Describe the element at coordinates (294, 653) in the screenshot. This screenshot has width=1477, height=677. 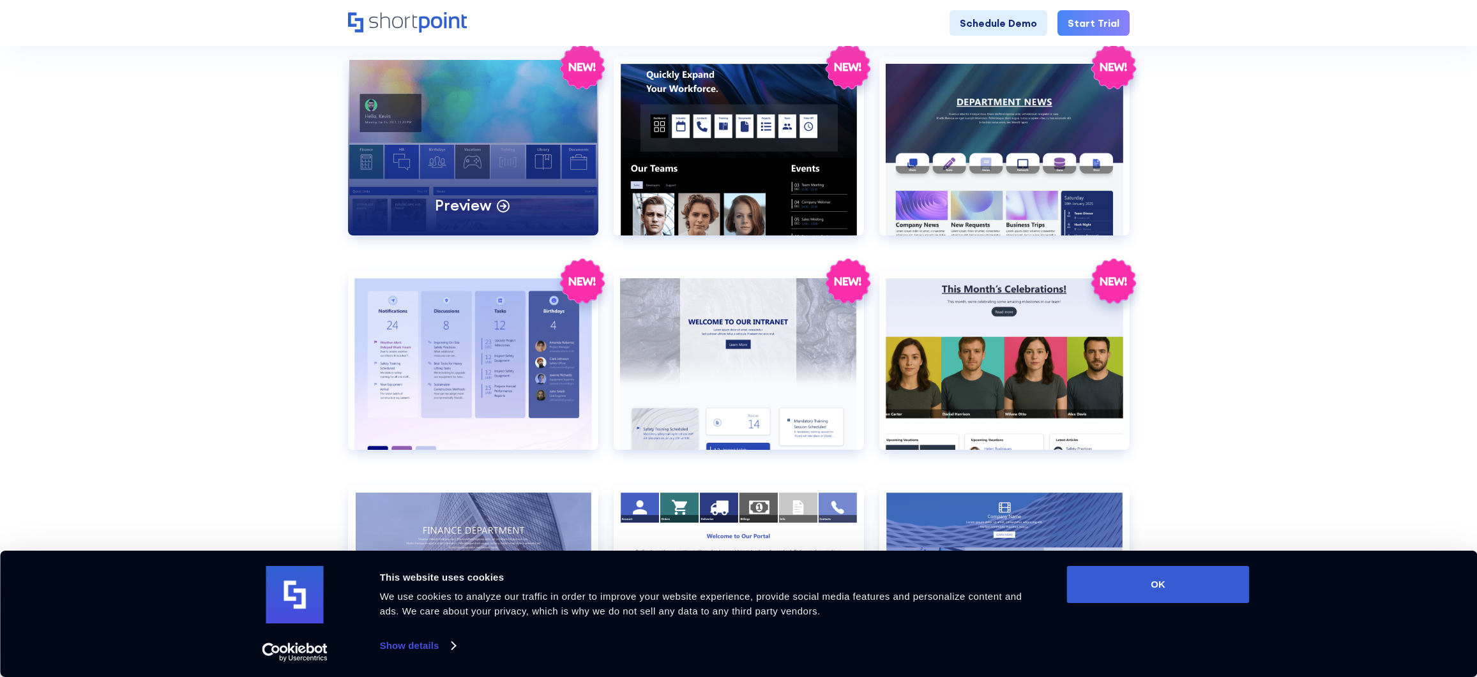
I see `a: Usercentrics Cookiebot - opens in a new window` at that location.